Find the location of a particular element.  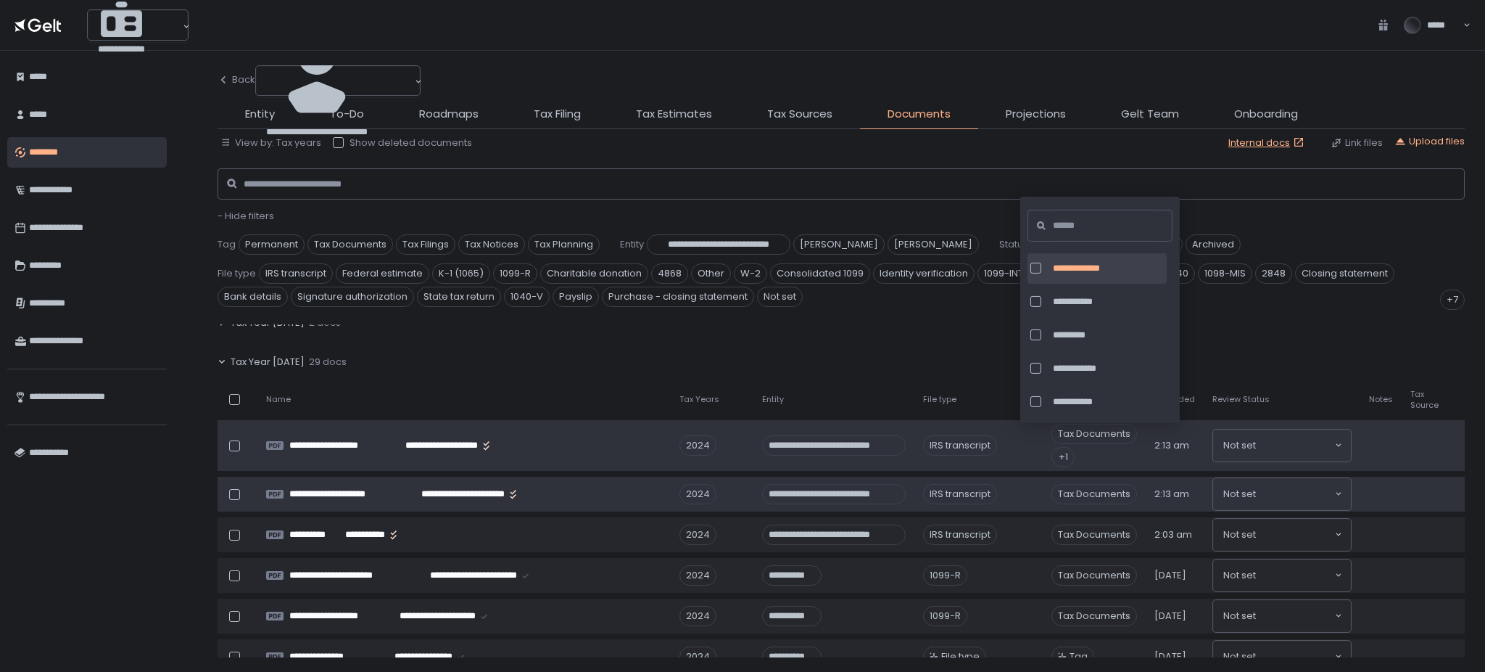

span: Tax Filing is located at coordinates (557, 114).